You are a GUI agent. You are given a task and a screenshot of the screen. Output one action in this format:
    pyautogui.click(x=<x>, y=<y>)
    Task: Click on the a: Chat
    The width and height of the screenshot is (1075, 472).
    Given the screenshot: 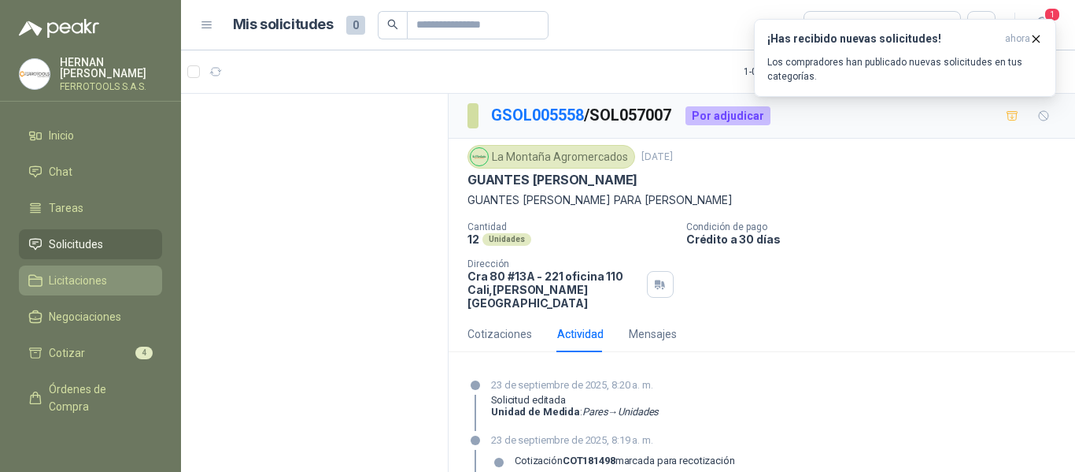 What is the action you would take?
    pyautogui.click(x=91, y=172)
    